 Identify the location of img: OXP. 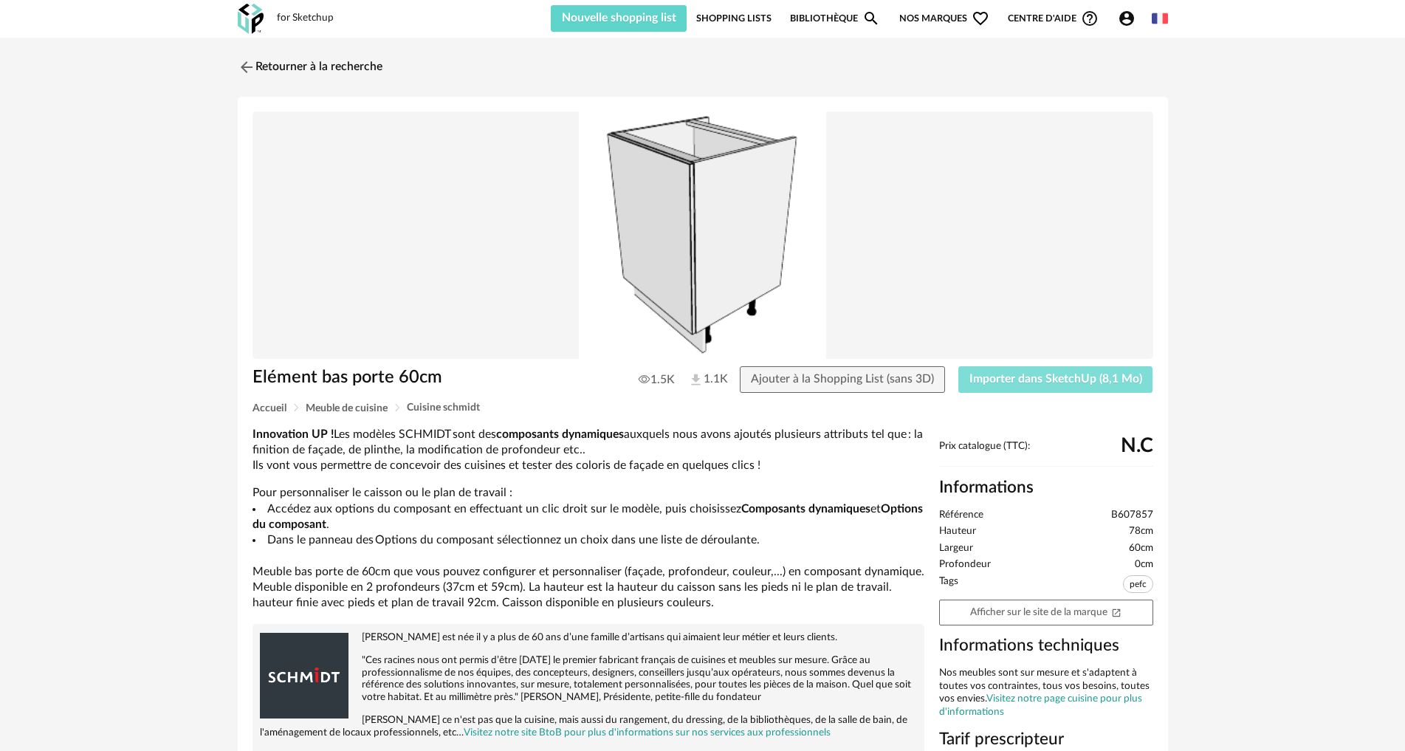
(250, 18).